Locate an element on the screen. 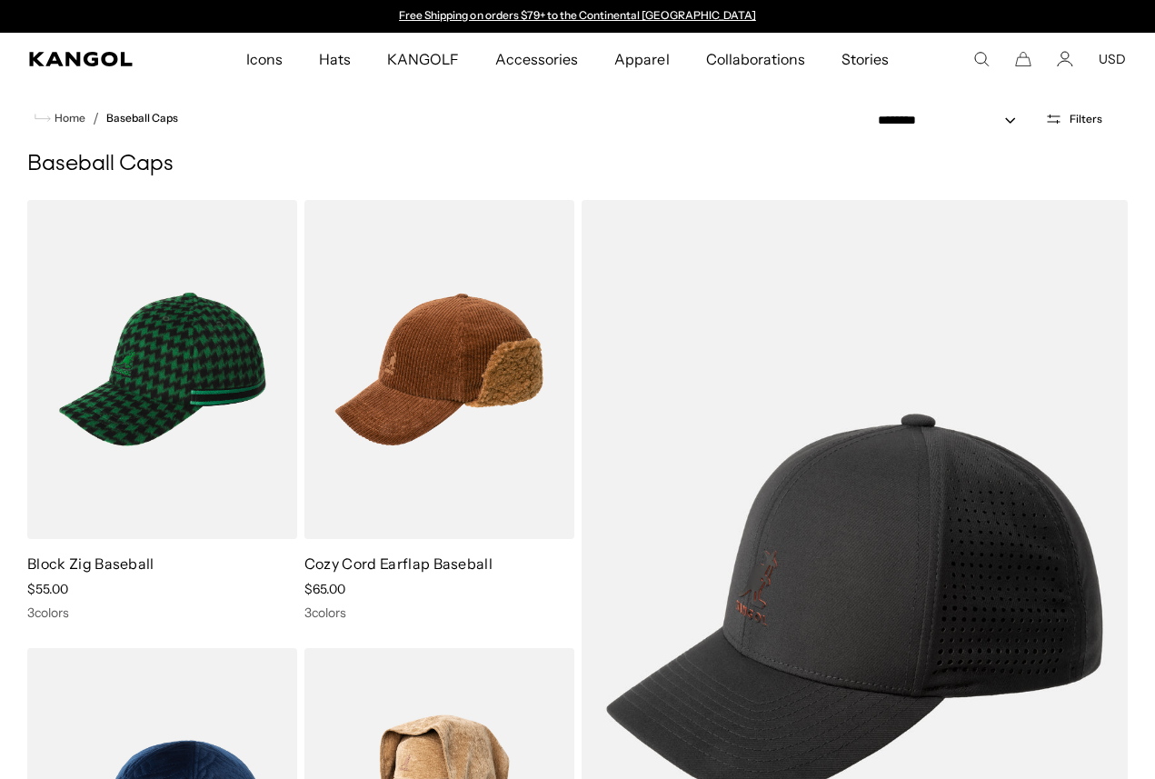  span: Collaborations is located at coordinates (755, 59).